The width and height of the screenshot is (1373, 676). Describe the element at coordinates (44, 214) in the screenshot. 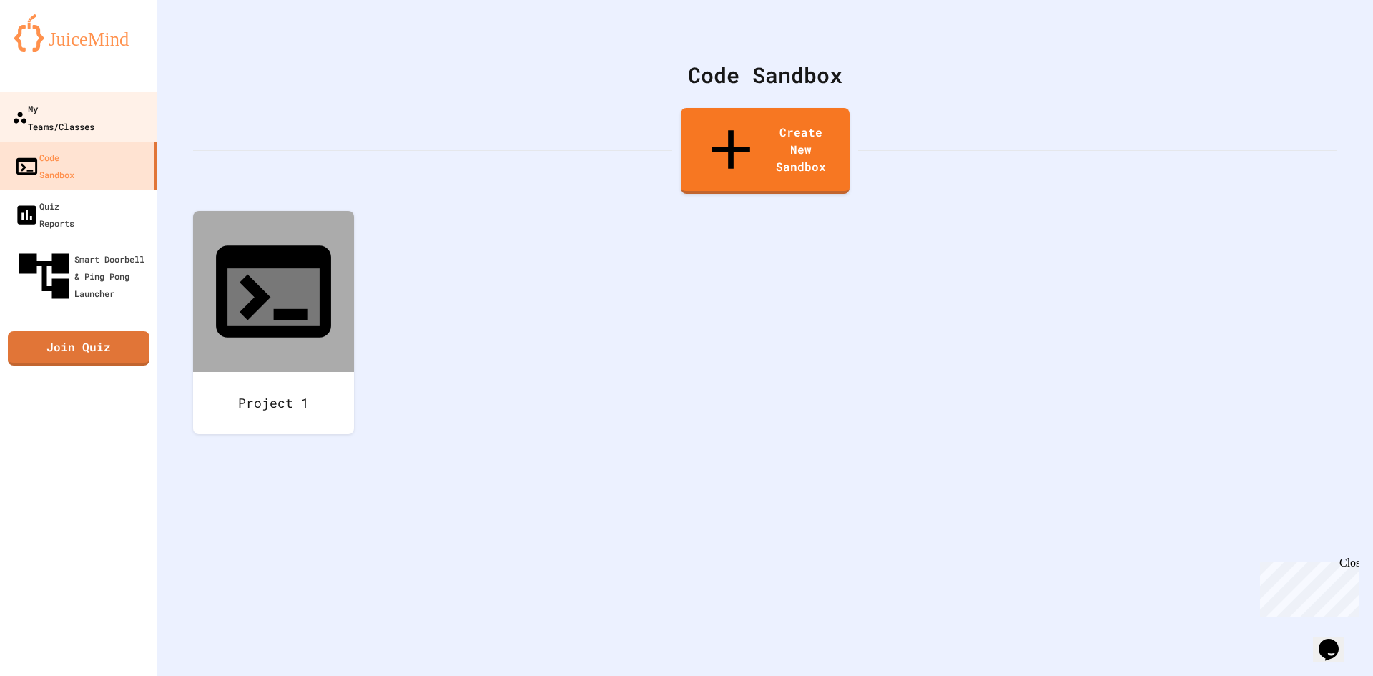

I see `div: Quiz Reports` at that location.